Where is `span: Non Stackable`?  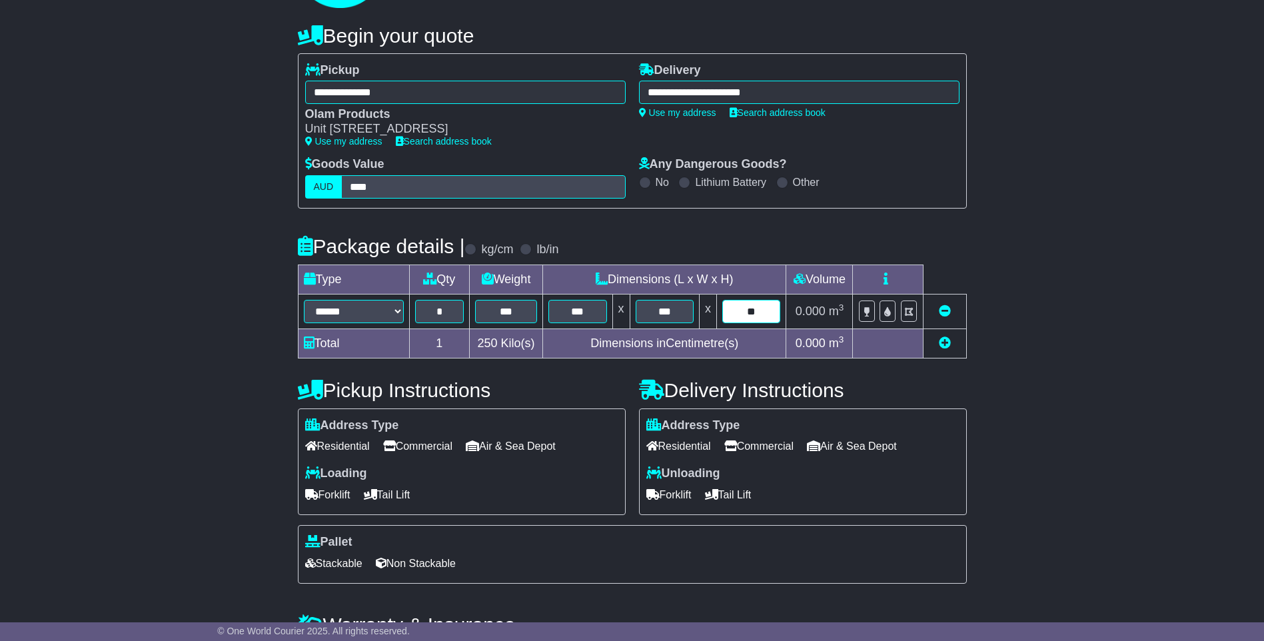 span: Non Stackable is located at coordinates (416, 563).